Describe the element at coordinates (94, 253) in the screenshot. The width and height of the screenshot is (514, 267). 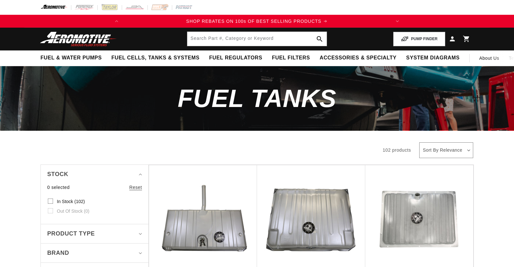
I see `summary: Brand (0 selected)` at that location.